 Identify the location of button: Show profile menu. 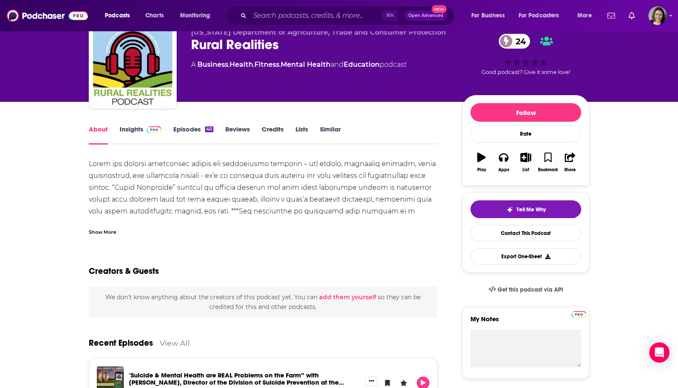
(658, 16).